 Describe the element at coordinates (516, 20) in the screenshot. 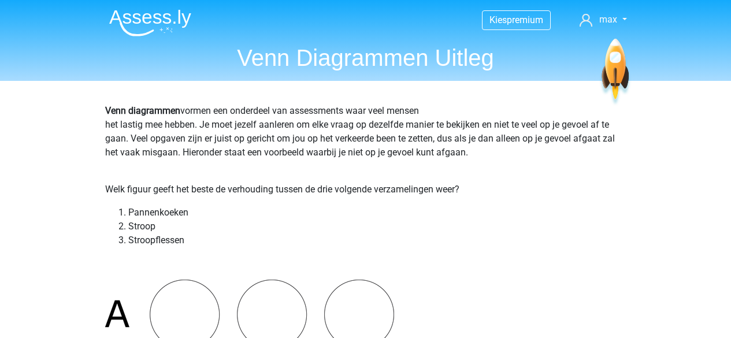

I see `a: Kiespremium` at that location.